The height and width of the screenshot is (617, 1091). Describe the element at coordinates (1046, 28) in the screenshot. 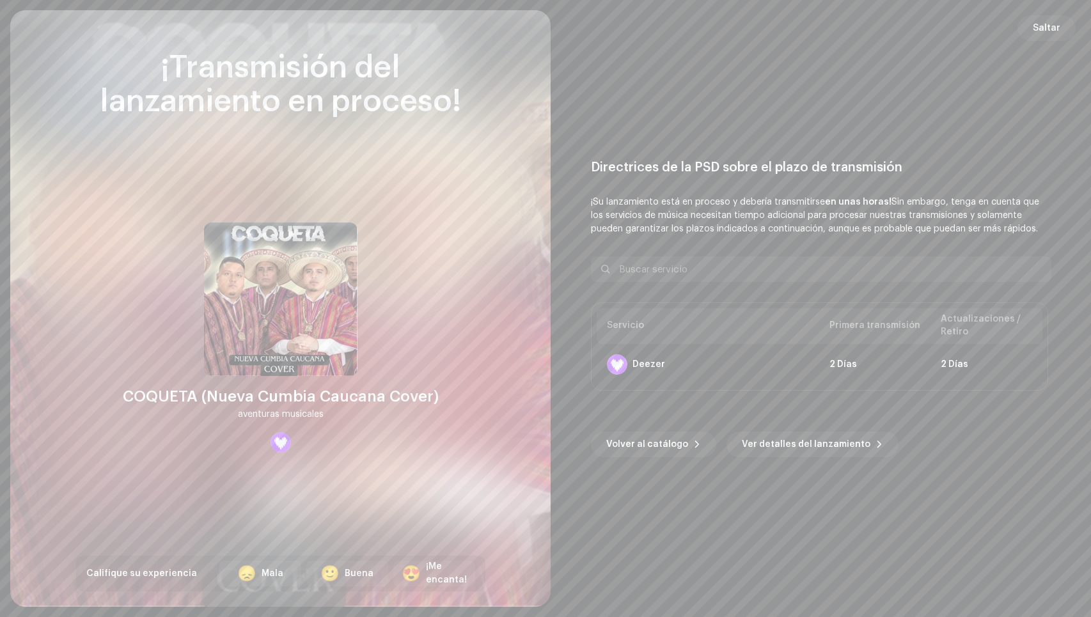

I see `button: Saltar` at that location.